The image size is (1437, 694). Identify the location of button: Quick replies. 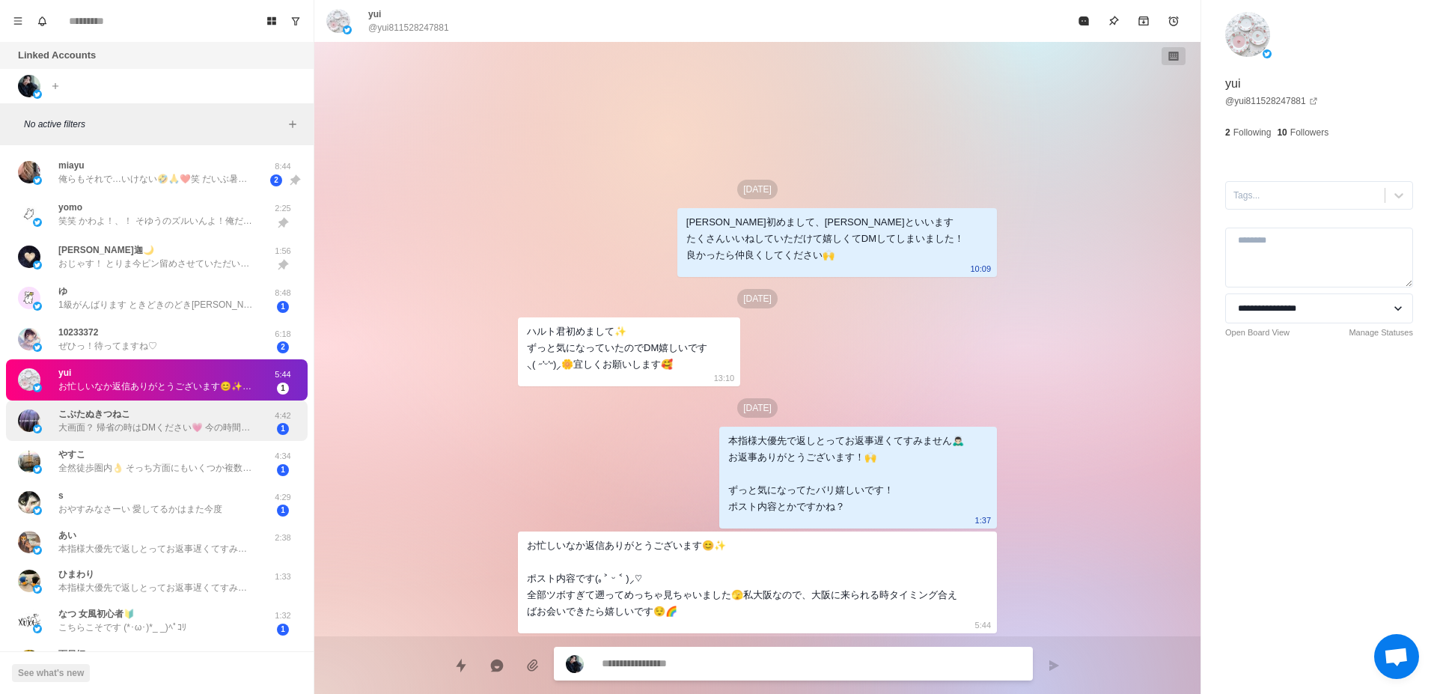
(461, 665).